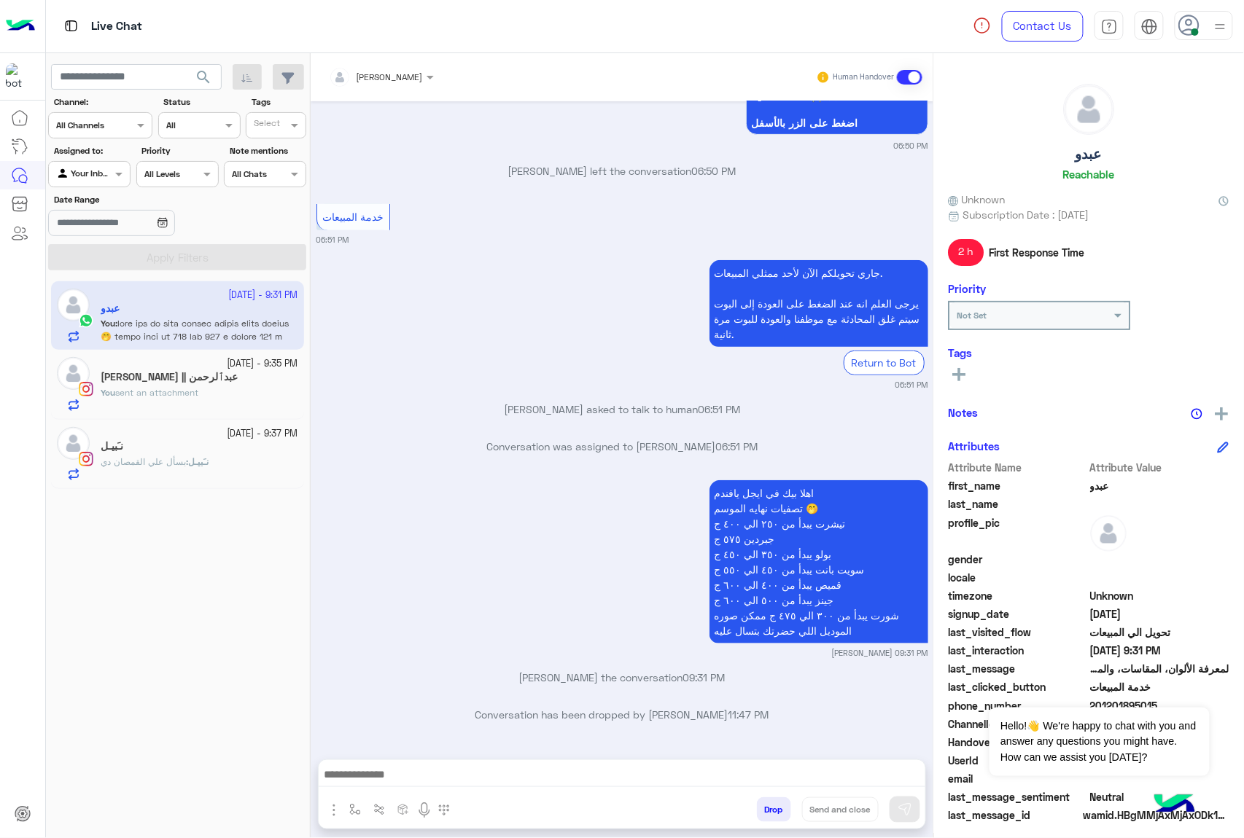 This screenshot has height=838, width=1244. Describe the element at coordinates (117, 26) in the screenshot. I see `p: Live Chat` at that location.